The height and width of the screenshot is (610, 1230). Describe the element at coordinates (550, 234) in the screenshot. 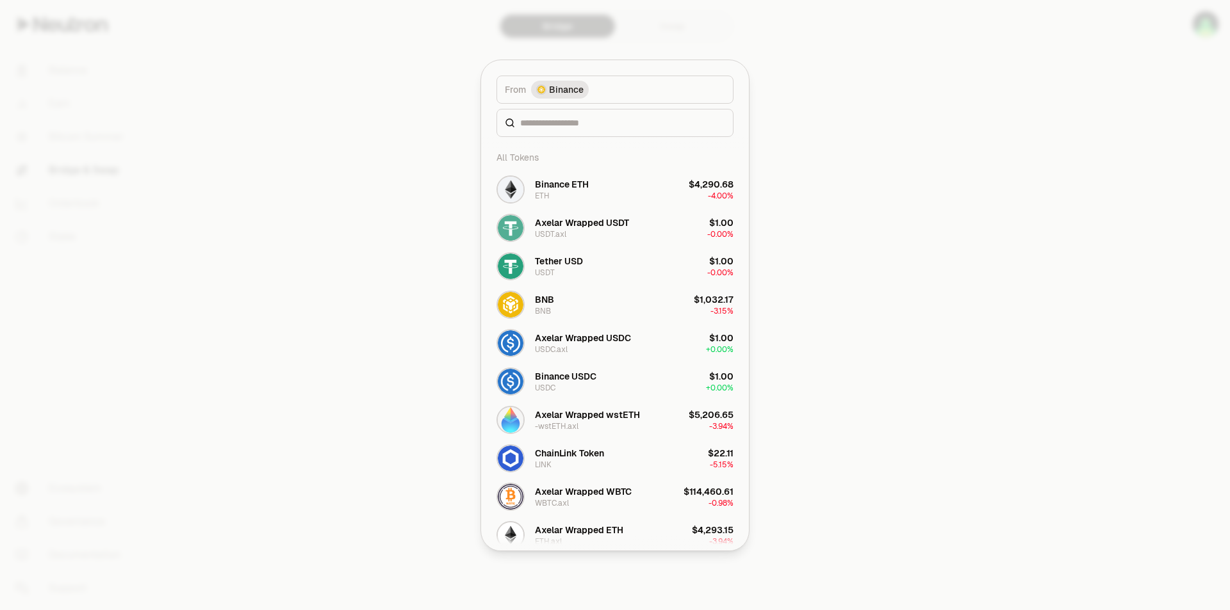

I see `div: USDT.axl` at that location.